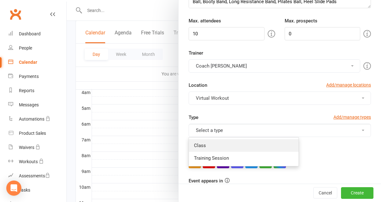 The image size is (381, 202). Describe the element at coordinates (34, 176) in the screenshot. I see `div: Assessments` at that location.